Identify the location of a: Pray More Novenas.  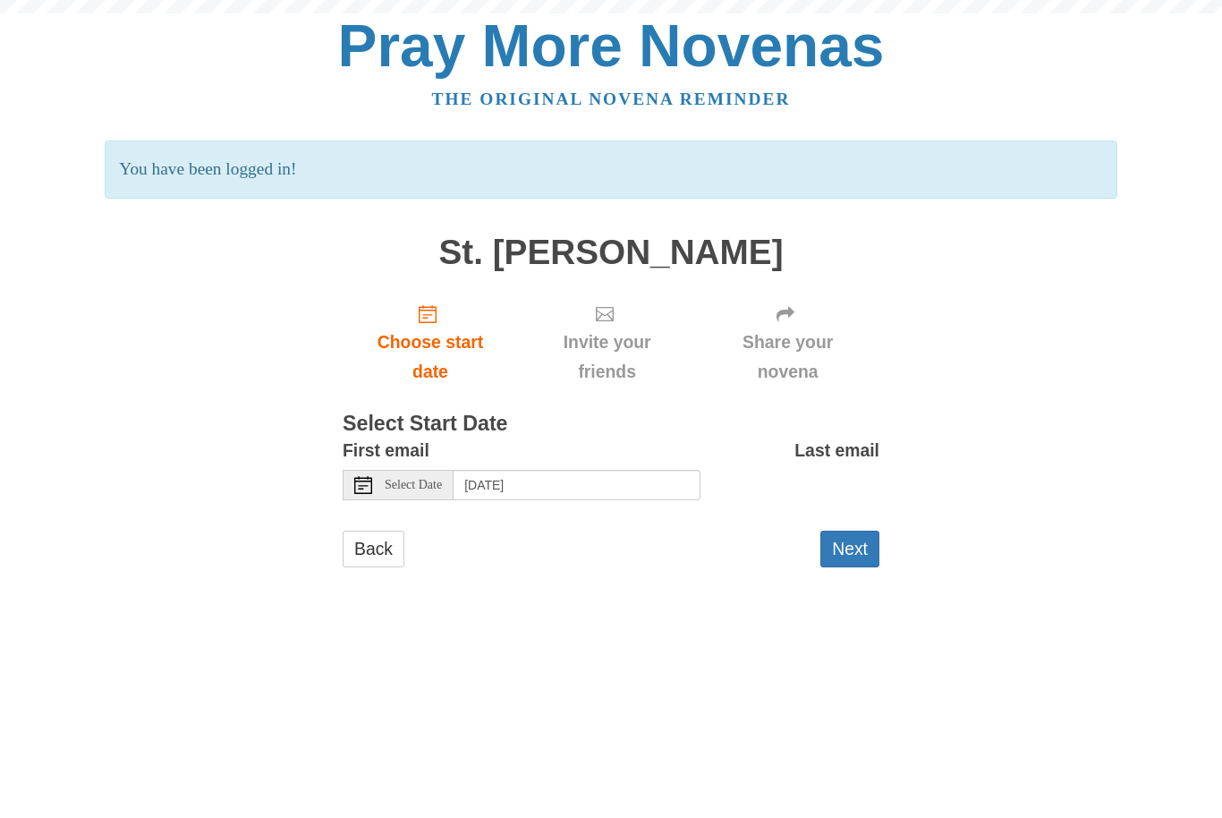
(611, 46).